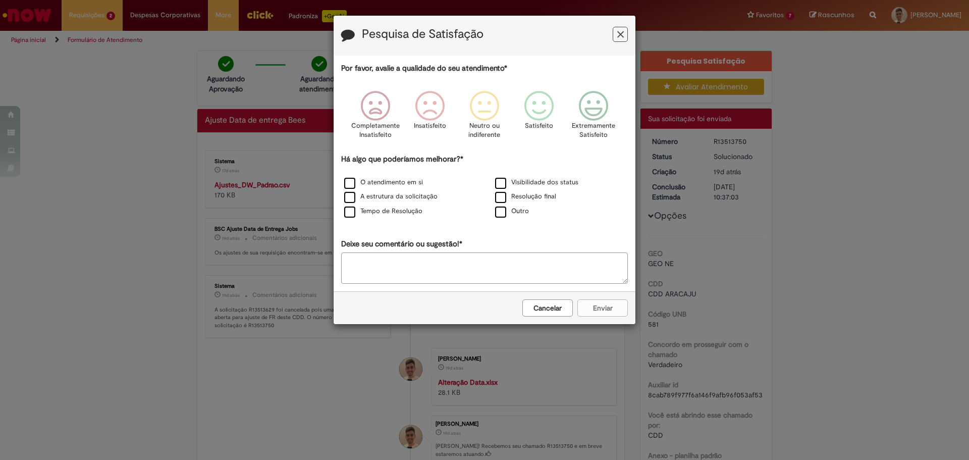  I want to click on p: Insatisfeito, so click(430, 126).